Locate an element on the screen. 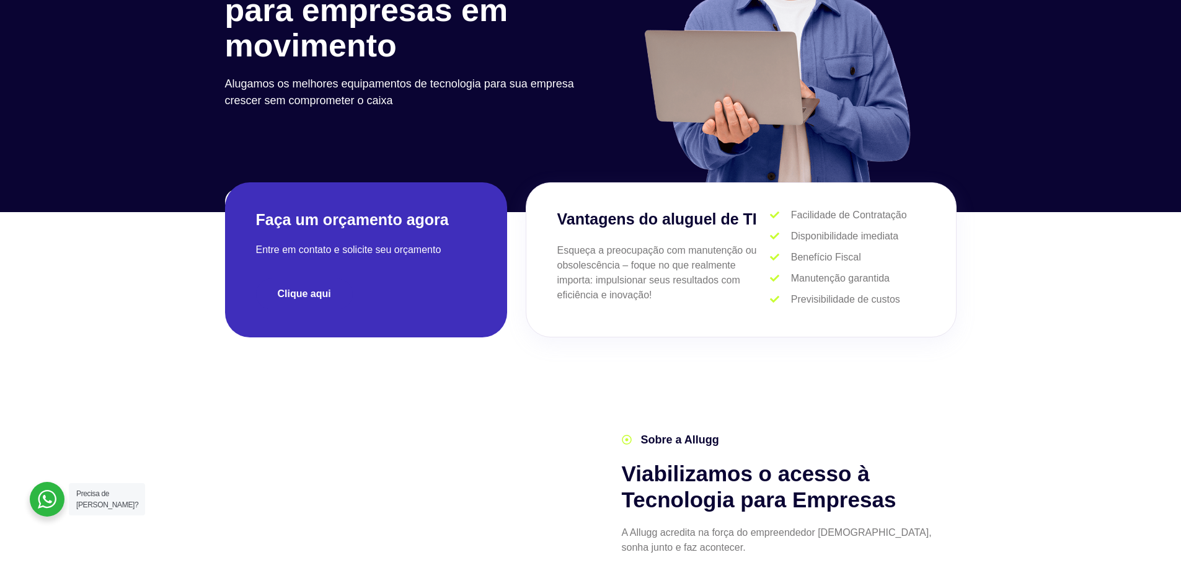 Image resolution: width=1181 pixels, height=565 pixels. span: Previsibilidade de custos is located at coordinates (844, 299).